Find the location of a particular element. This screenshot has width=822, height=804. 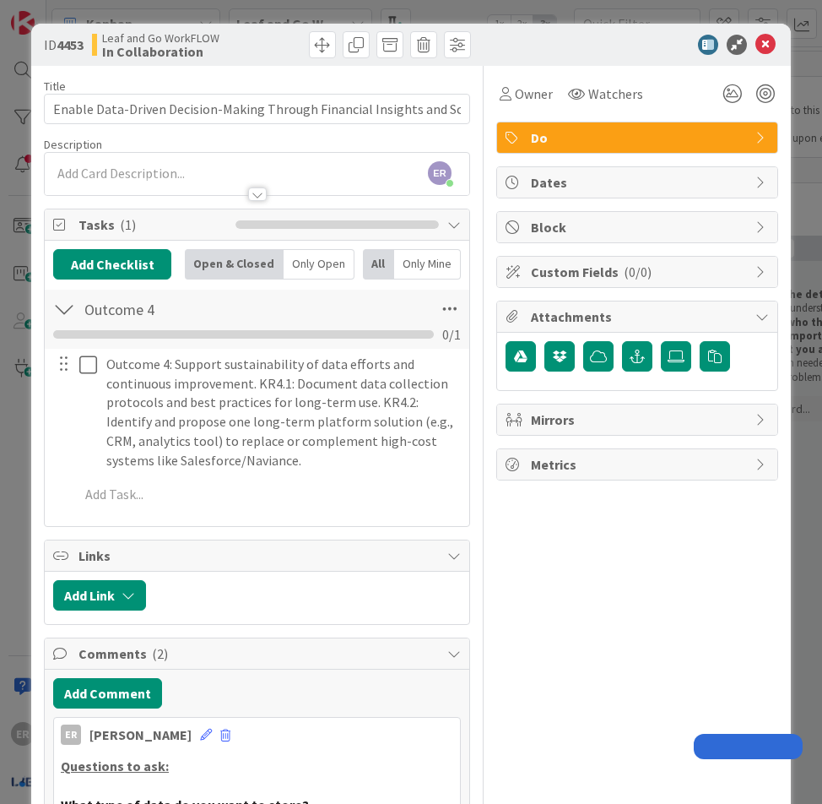

div: Open & Closed is located at coordinates (234, 264).